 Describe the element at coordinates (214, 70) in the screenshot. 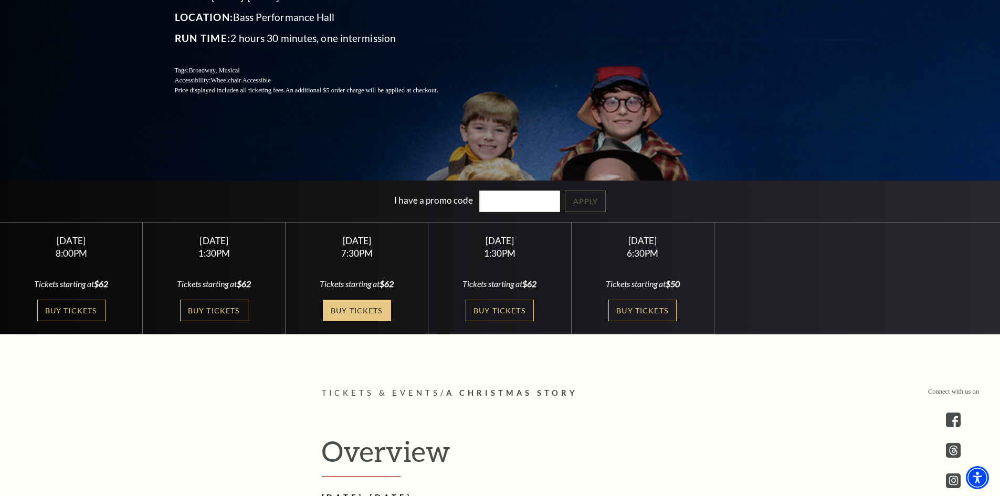

I see `span: Broadway, Musical` at that location.